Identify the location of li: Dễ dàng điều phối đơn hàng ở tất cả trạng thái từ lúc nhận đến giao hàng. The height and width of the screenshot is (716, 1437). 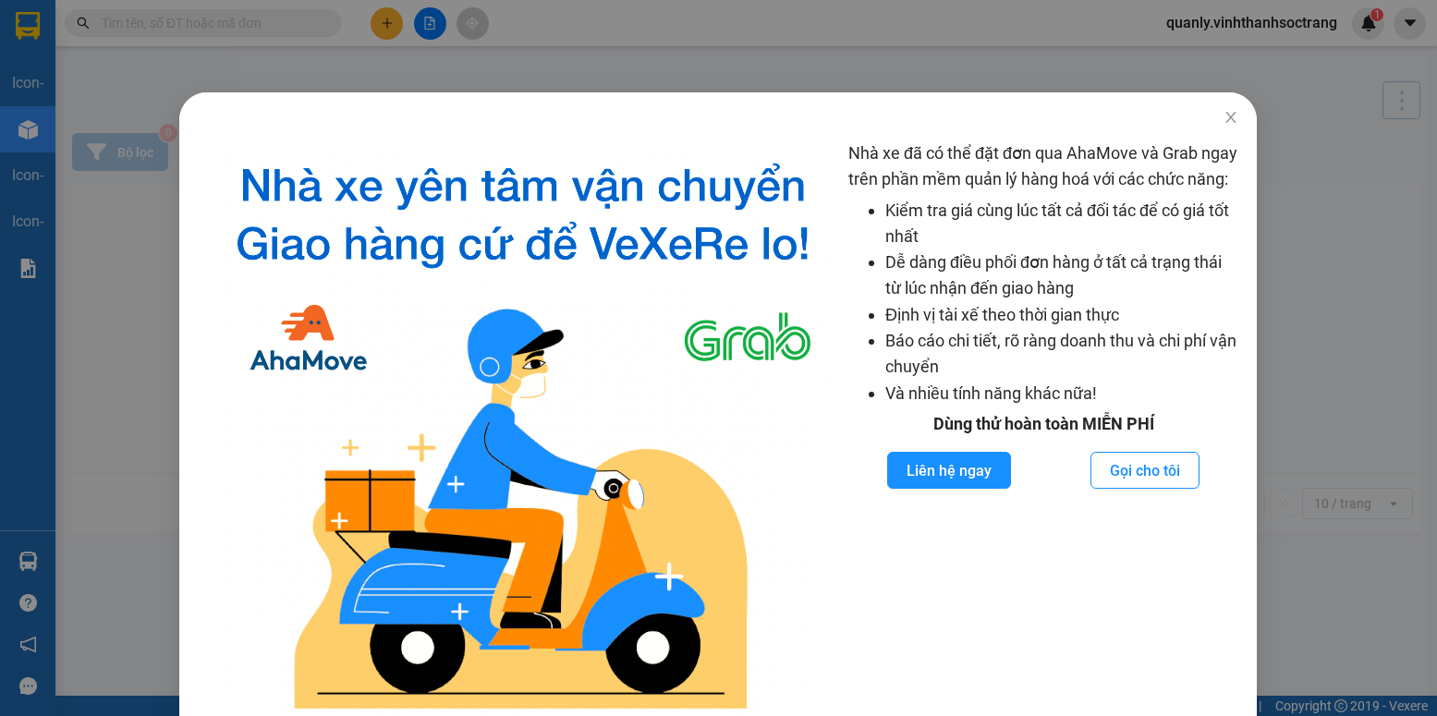
(1062, 275).